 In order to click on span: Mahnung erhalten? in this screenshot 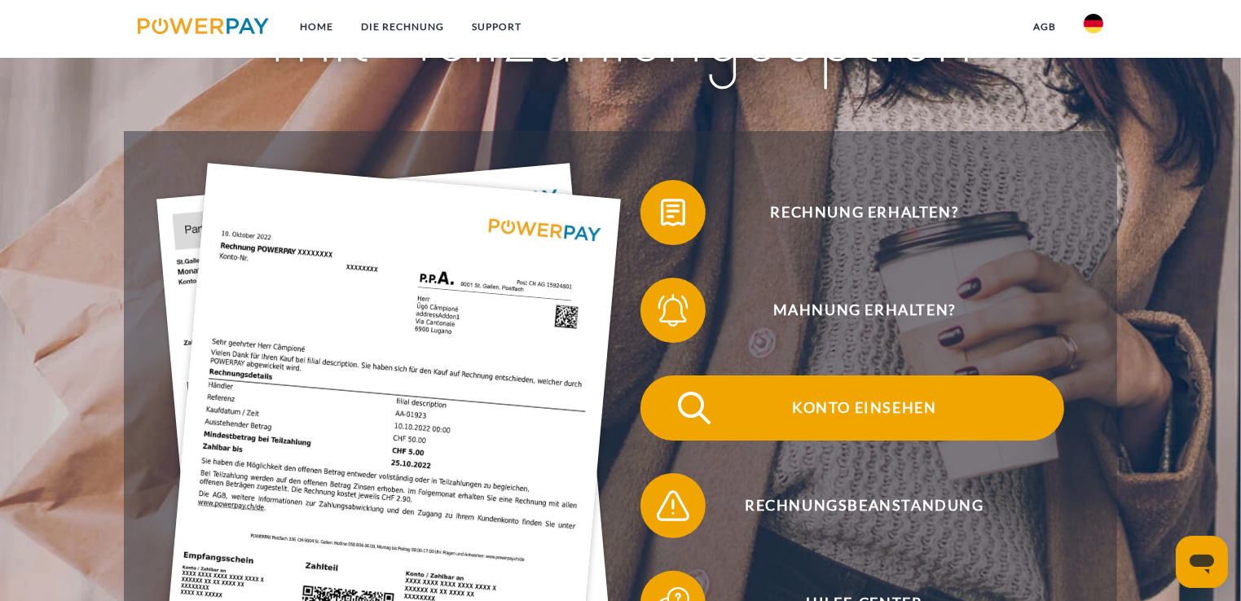, I will do `click(864, 310)`.